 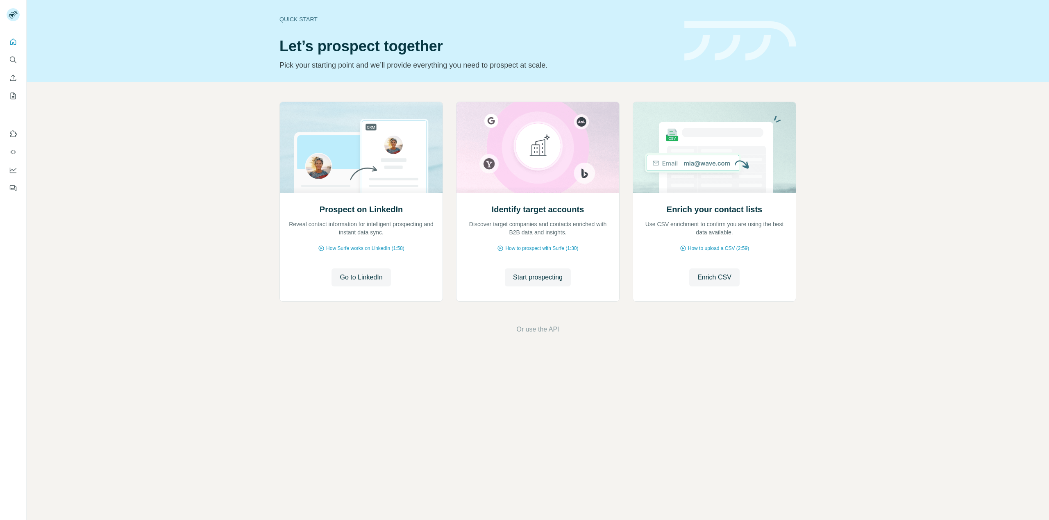 I want to click on button: Dashboard, so click(x=13, y=170).